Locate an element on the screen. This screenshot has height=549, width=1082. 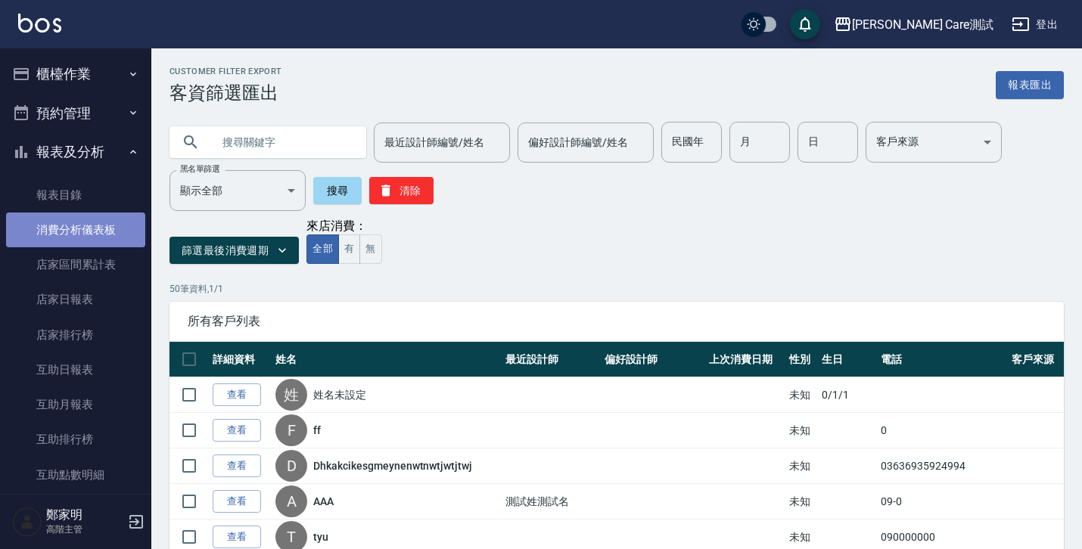
a: 姓名未設定 is located at coordinates (340, 395).